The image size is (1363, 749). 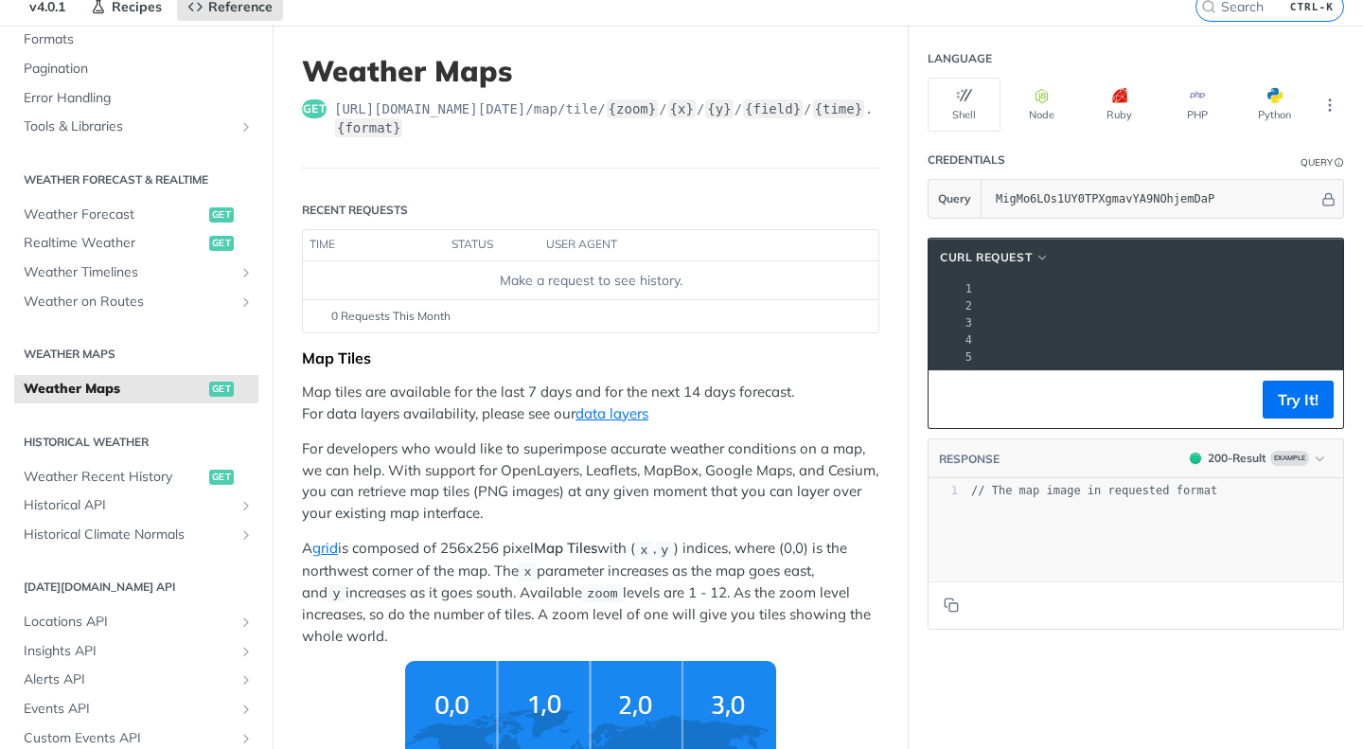 I want to click on button: Show subpages for Custom Events API, so click(x=246, y=739).